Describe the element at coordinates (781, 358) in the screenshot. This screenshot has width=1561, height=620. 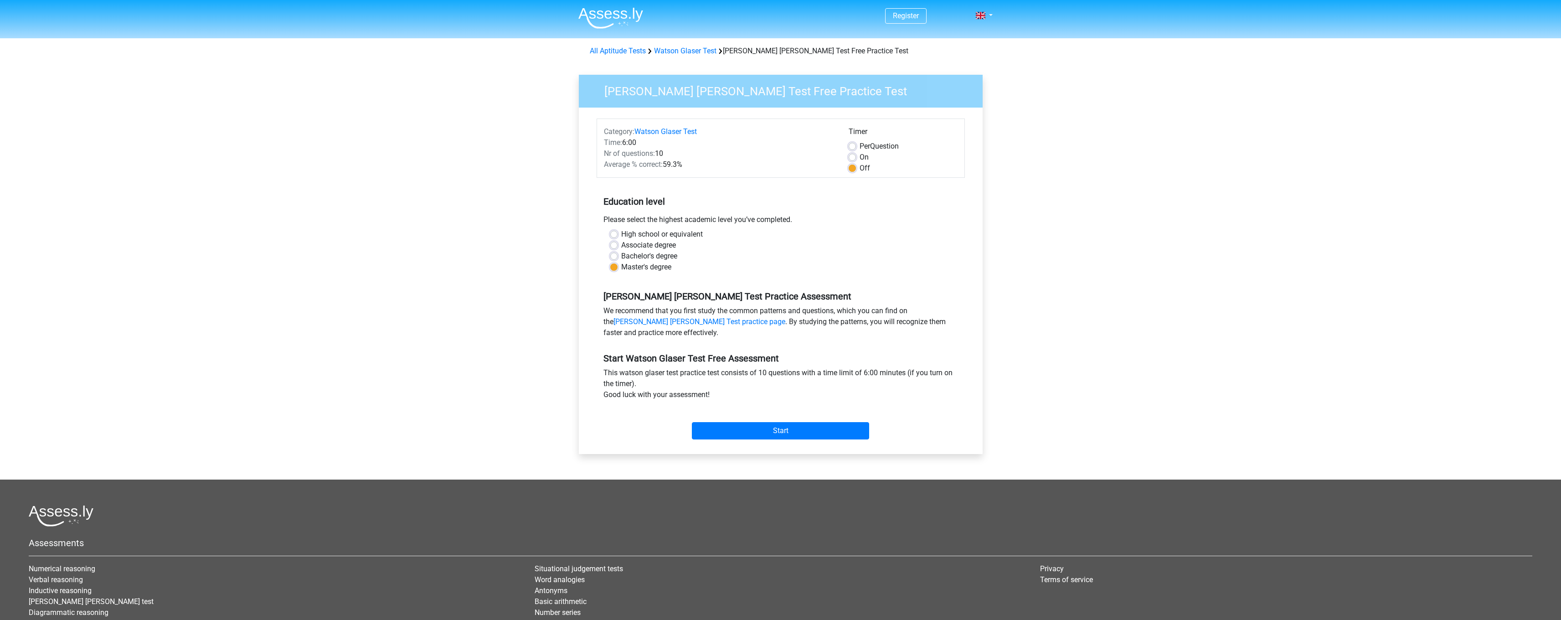
I see `h5: Start Watson Glaser Test Free Assessment` at that location.